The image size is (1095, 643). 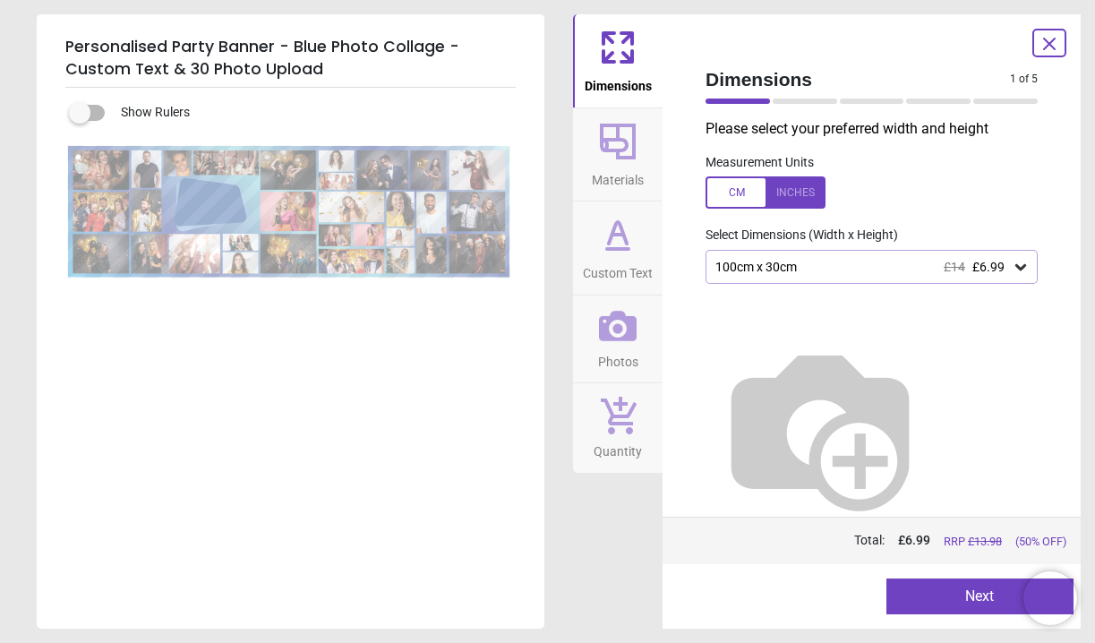 What do you see at coordinates (820, 427) in the screenshot?
I see `img: Helper for size comparison` at bounding box center [820, 427].